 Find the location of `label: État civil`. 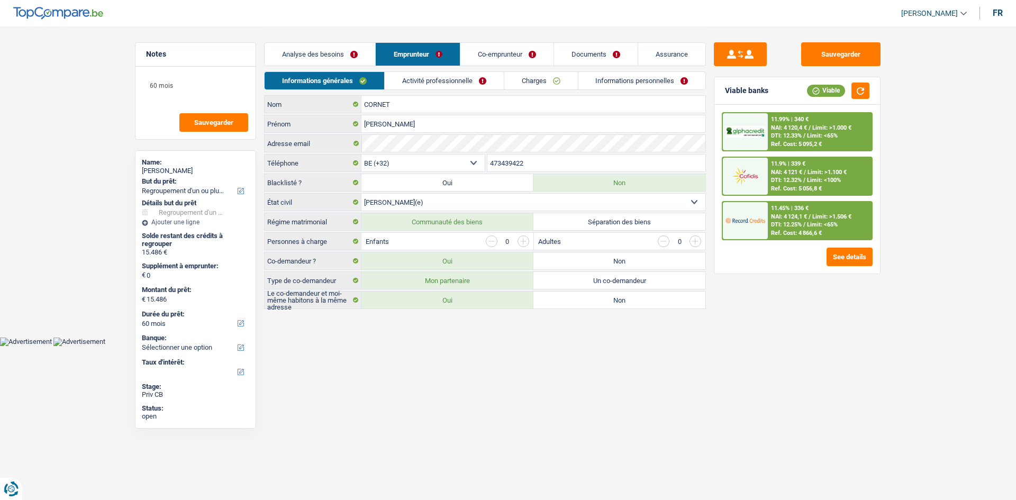

label: État civil is located at coordinates (313, 202).